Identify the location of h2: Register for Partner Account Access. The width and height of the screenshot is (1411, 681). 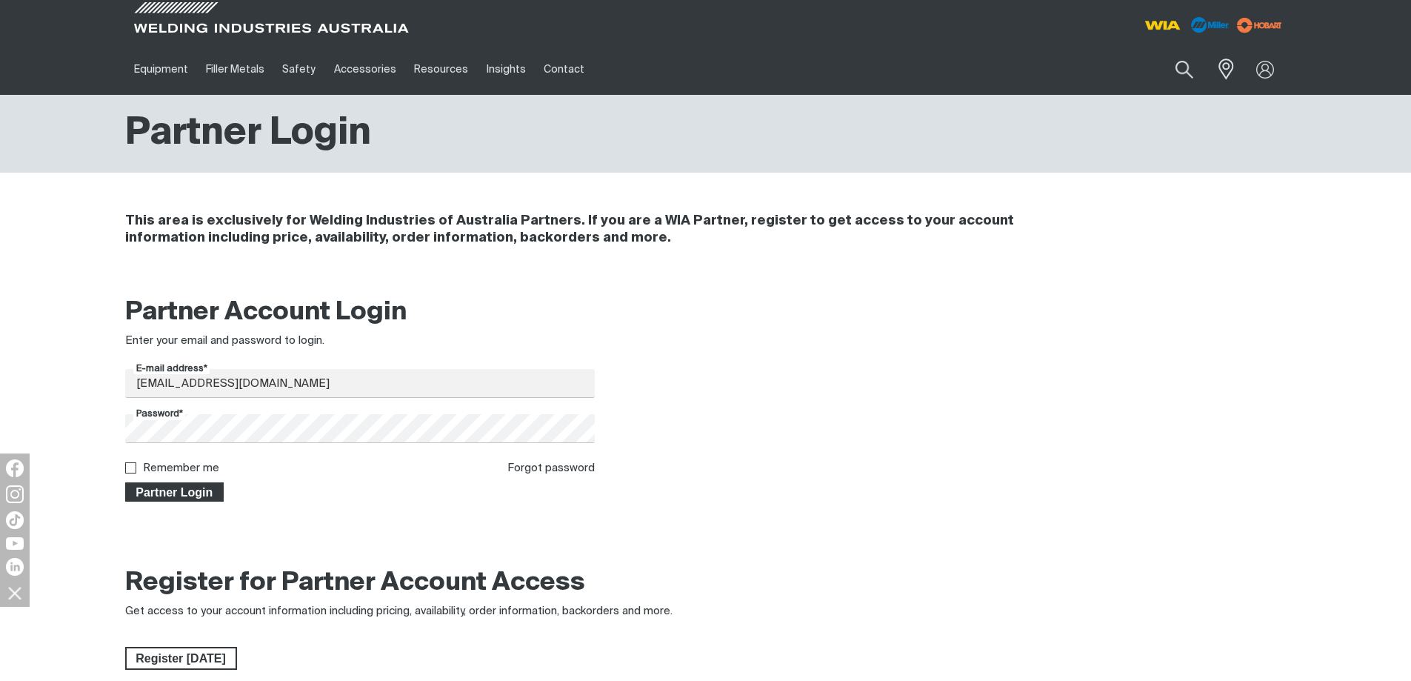
(355, 583).